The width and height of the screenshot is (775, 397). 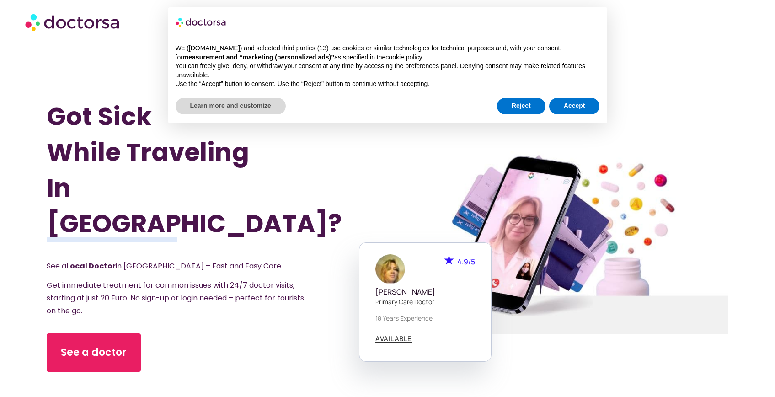 What do you see at coordinates (521, 106) in the screenshot?
I see `button: Reject` at bounding box center [521, 106].